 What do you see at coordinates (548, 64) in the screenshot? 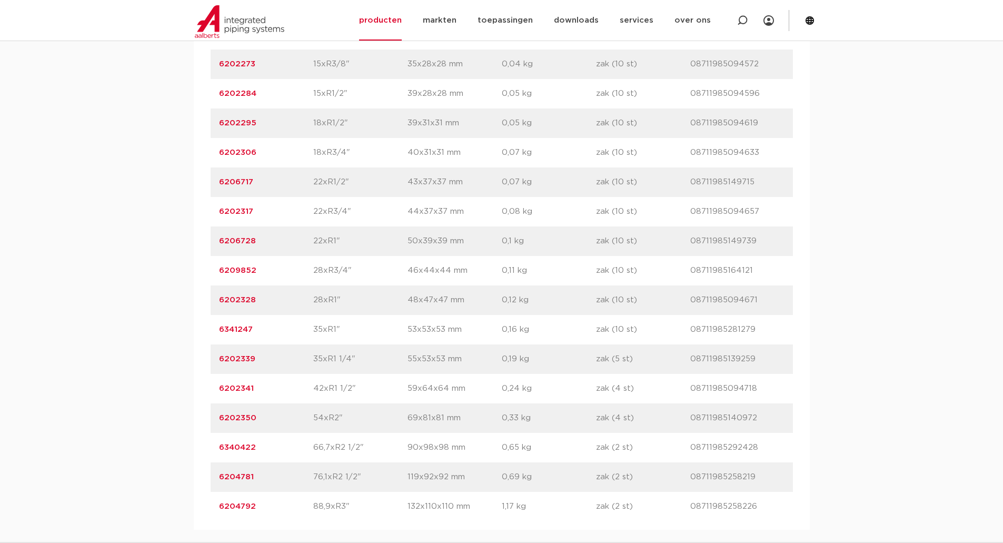
I see `p: 0,04 kg` at bounding box center [548, 64].